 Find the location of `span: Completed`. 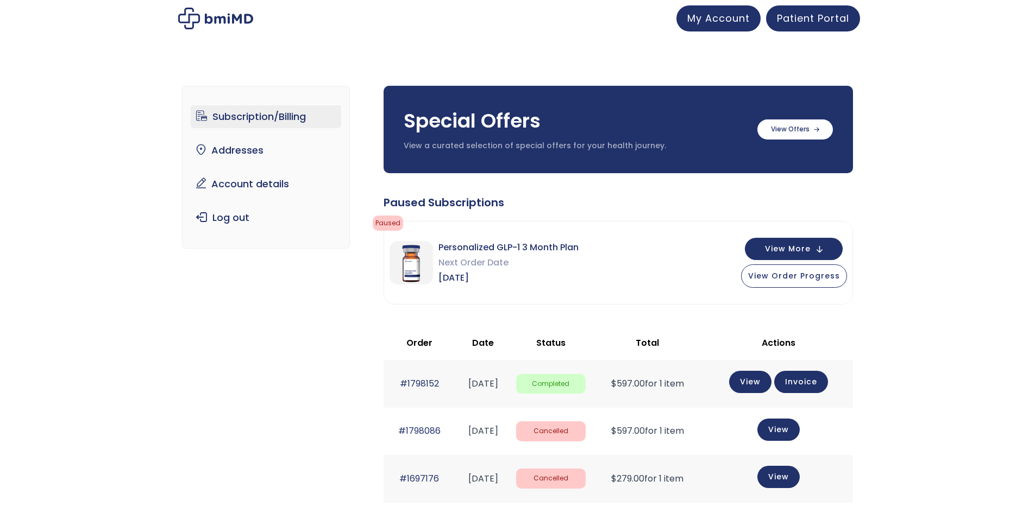

span: Completed is located at coordinates (551, 384).